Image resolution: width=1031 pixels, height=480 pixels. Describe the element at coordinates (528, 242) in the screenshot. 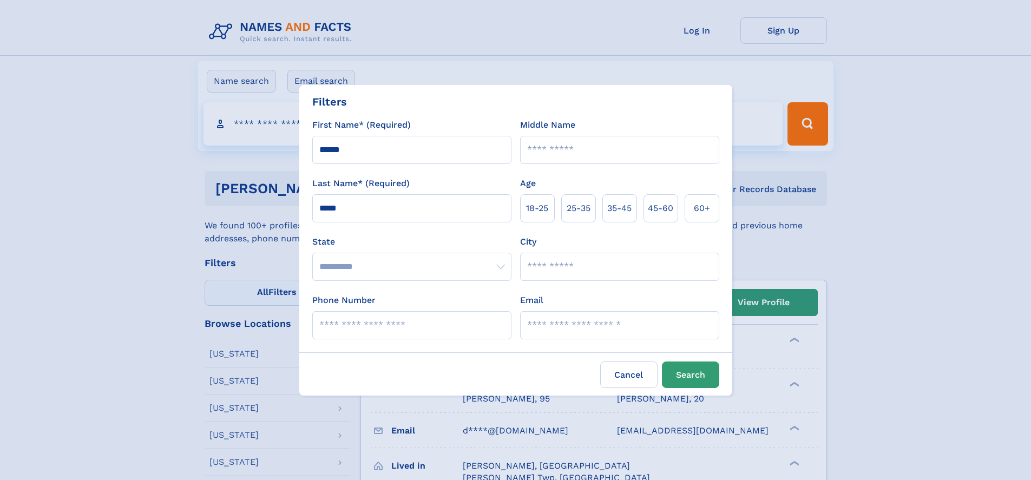

I see `label: City` at that location.